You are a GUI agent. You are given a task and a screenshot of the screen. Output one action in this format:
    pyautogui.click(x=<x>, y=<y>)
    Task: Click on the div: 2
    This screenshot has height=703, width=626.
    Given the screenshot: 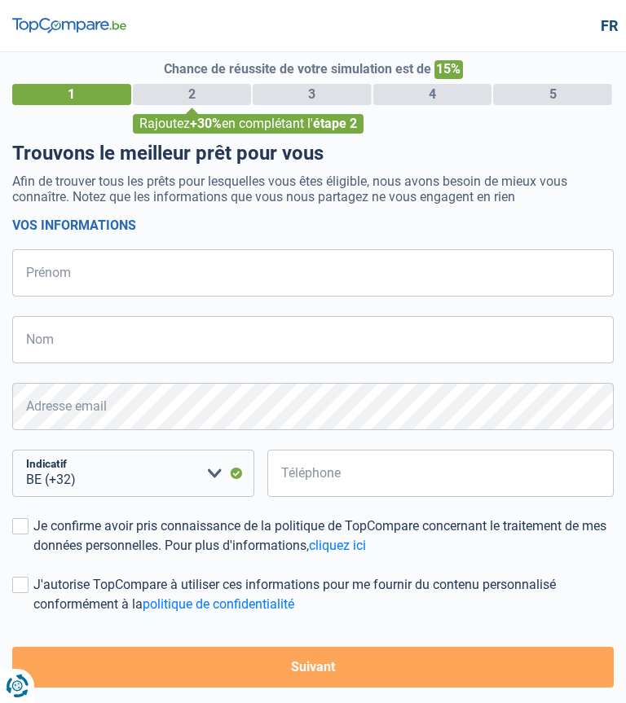 What is the action you would take?
    pyautogui.click(x=192, y=95)
    